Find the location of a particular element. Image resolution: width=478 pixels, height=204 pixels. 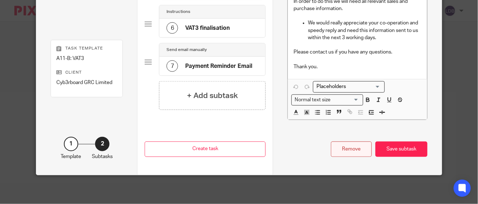

span: Normal text size is located at coordinates (313, 100).